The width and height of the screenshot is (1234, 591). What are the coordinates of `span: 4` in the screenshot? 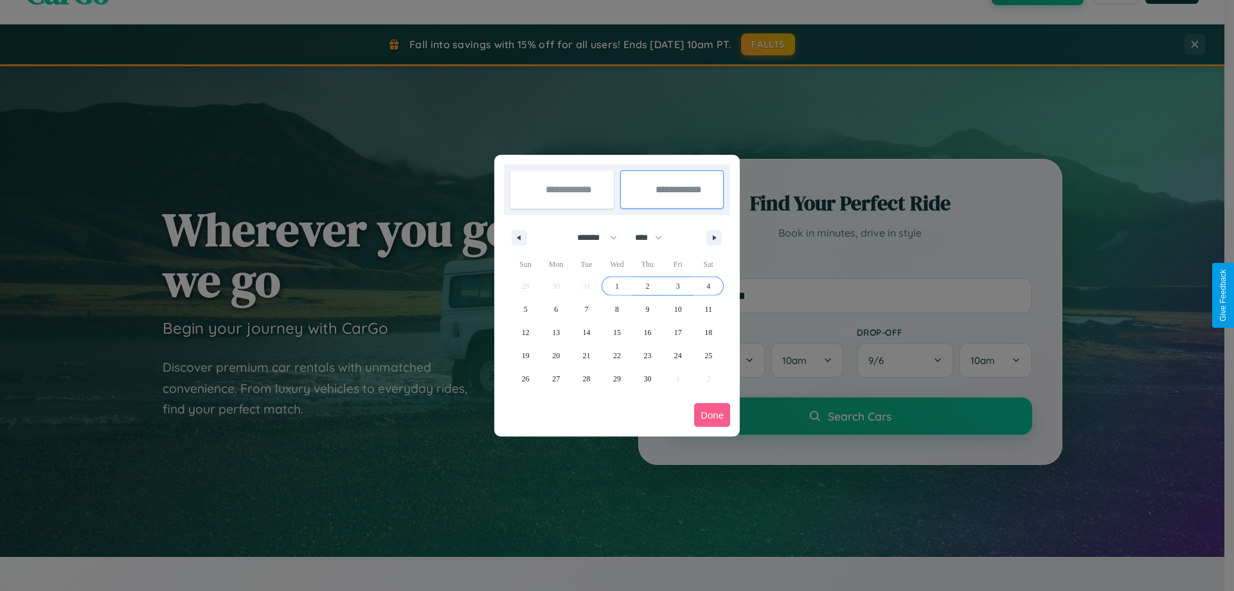 It's located at (708, 286).